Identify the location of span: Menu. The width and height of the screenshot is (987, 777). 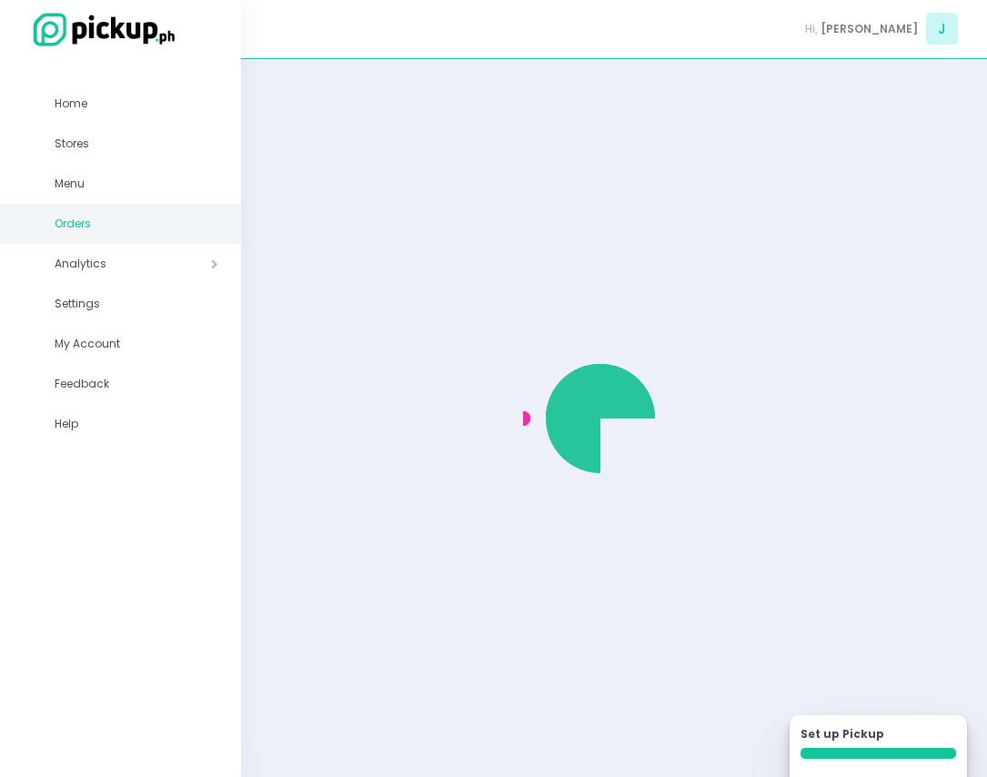
(136, 184).